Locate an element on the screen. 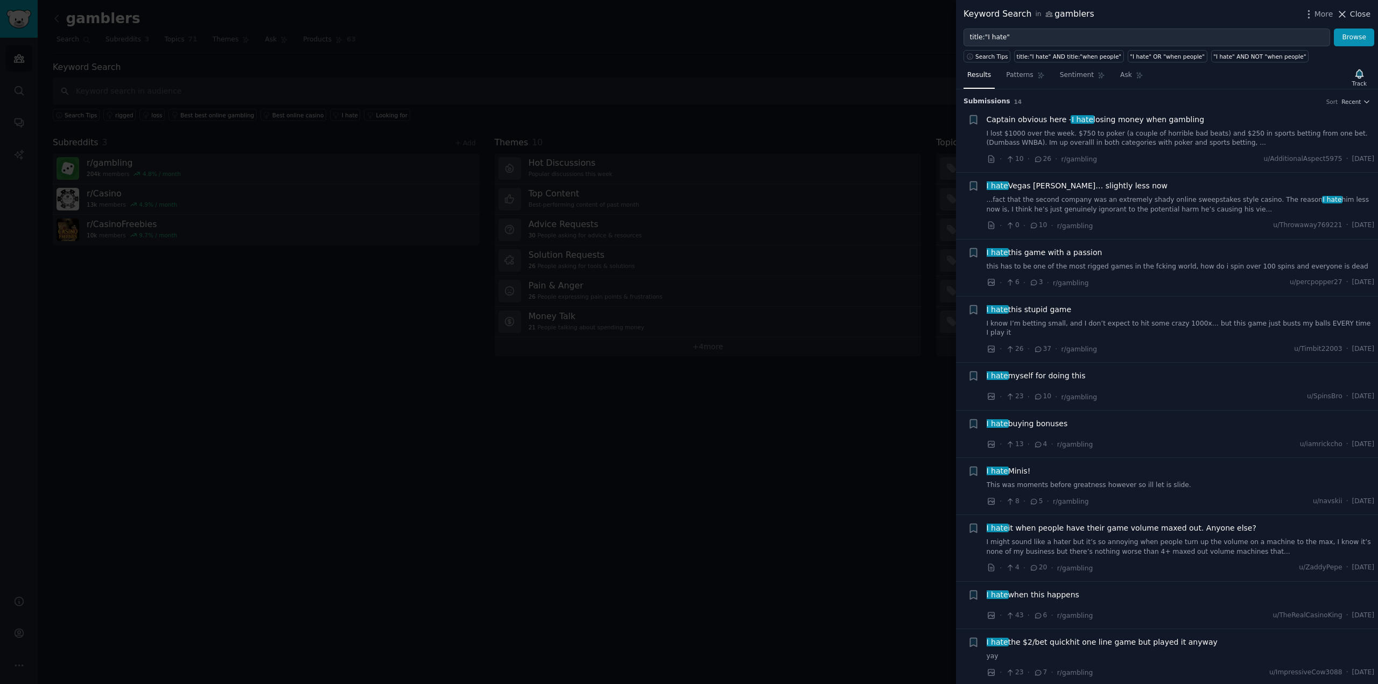 The image size is (1378, 684). a: title:"I hate" AND title:"when people" is located at coordinates (1069, 56).